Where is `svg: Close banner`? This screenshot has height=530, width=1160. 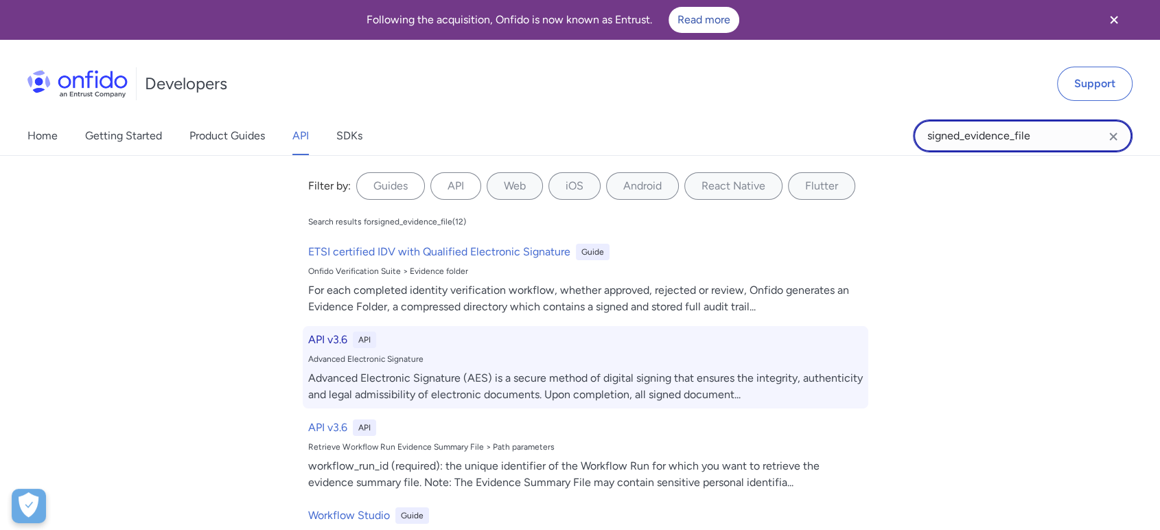
svg: Close banner is located at coordinates (1114, 20).